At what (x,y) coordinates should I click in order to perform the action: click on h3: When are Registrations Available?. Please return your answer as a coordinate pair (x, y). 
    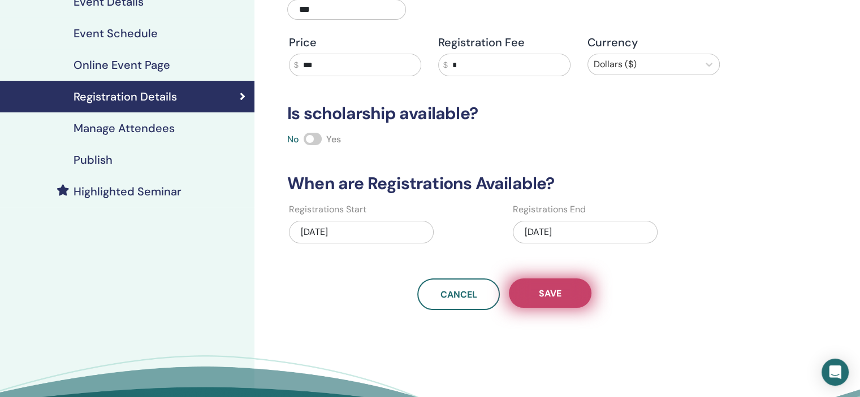
    Looking at the image, I should click on (504, 184).